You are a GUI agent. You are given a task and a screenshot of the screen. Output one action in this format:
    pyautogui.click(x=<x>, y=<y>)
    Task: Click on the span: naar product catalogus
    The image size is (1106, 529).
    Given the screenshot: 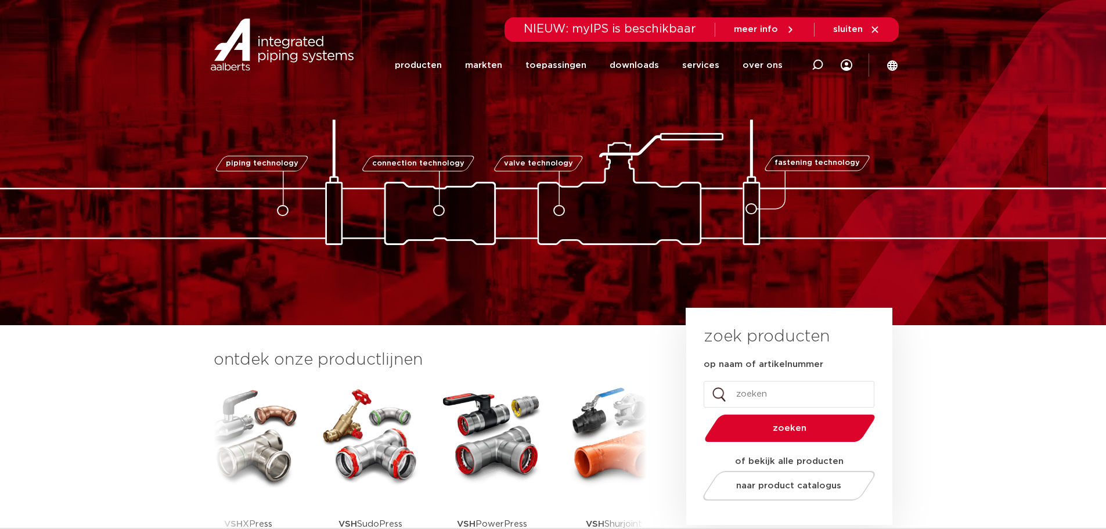 What is the action you would take?
    pyautogui.click(x=788, y=485)
    